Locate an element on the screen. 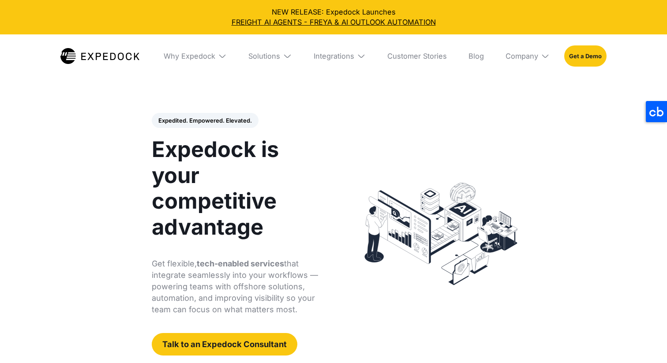  a: Get a Demo is located at coordinates (586, 56).